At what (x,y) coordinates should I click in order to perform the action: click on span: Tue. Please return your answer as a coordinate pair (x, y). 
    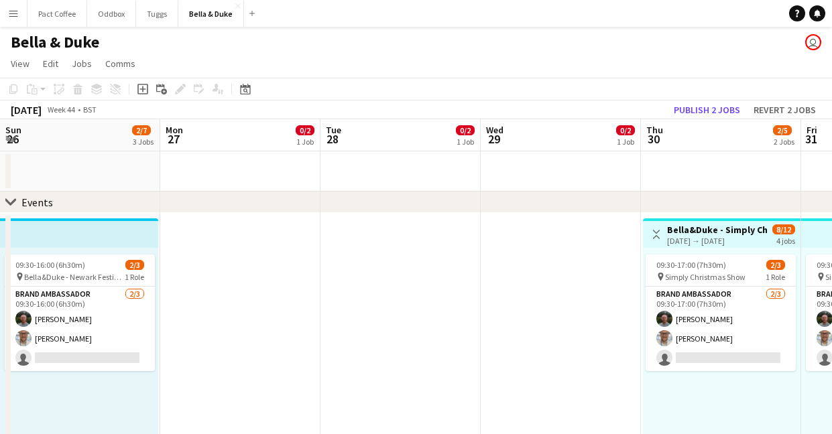
    Looking at the image, I should click on (333, 130).